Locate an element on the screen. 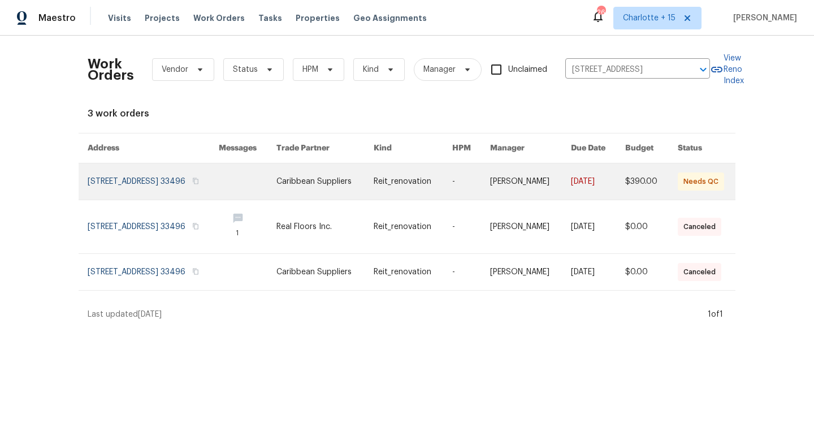  span: HPM is located at coordinates (310, 70).